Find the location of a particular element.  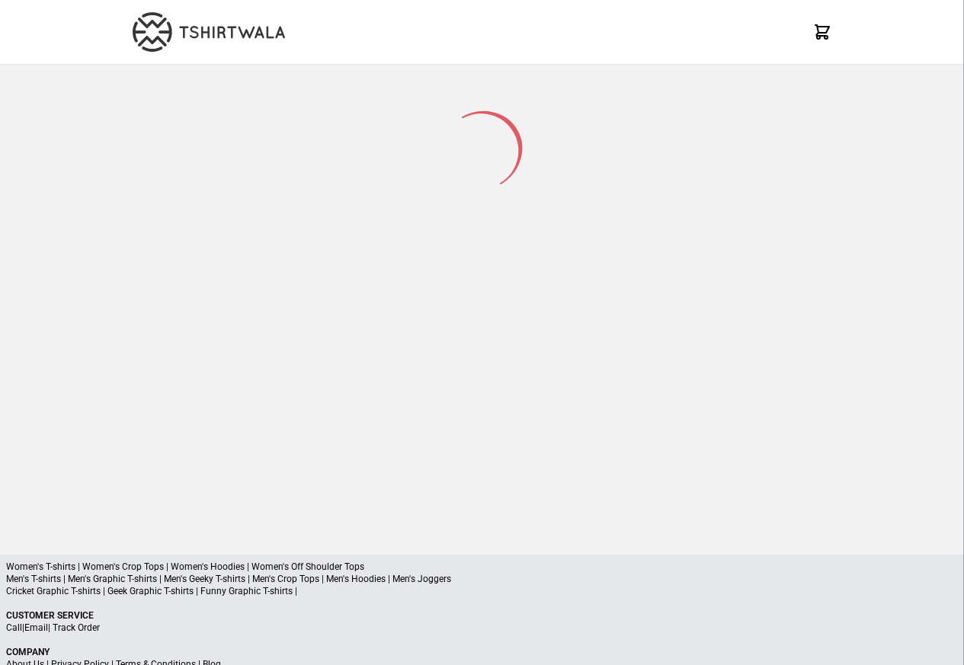

p: Company is located at coordinates (482, 652).